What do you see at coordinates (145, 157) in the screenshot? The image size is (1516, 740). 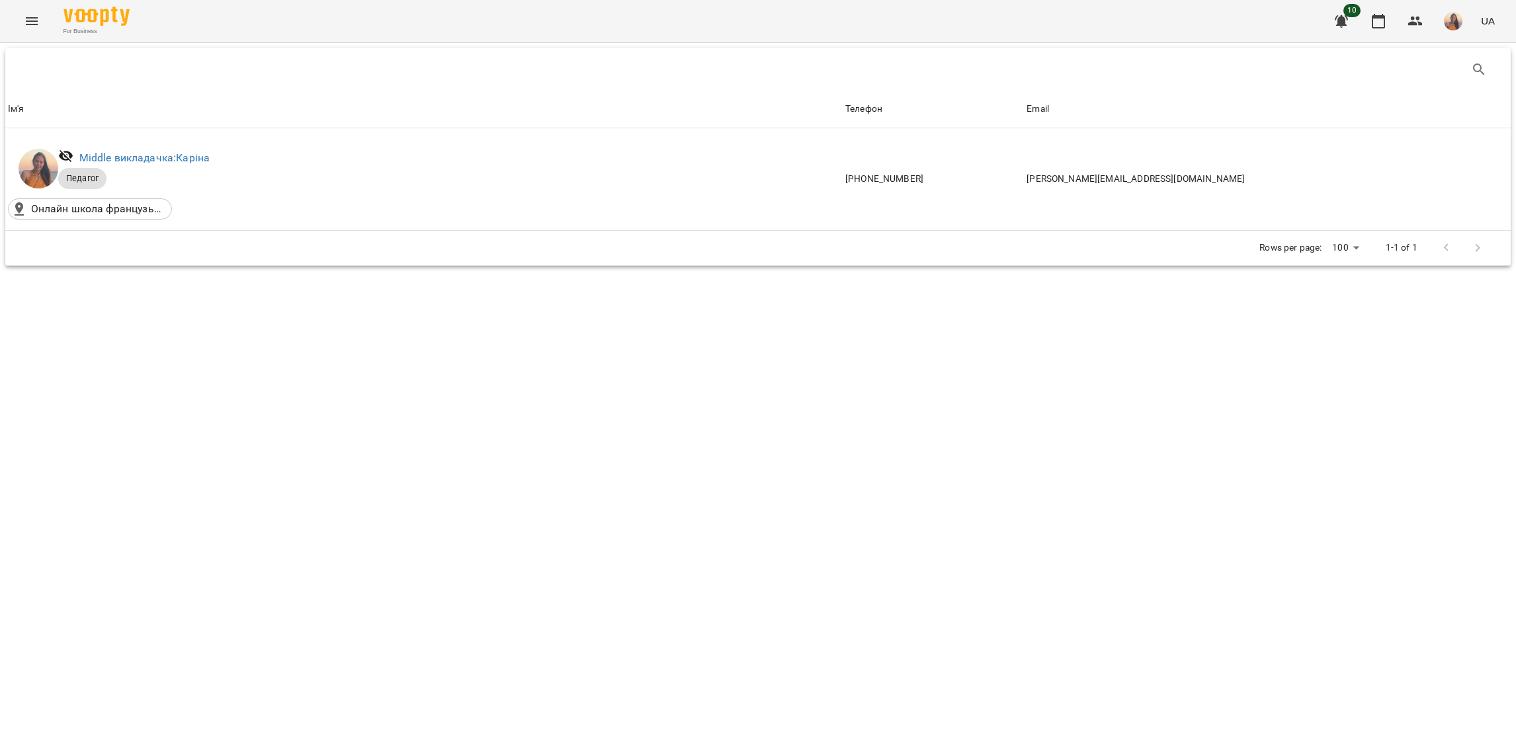 I see `a: Middle викладачка:Каріна` at bounding box center [145, 157].